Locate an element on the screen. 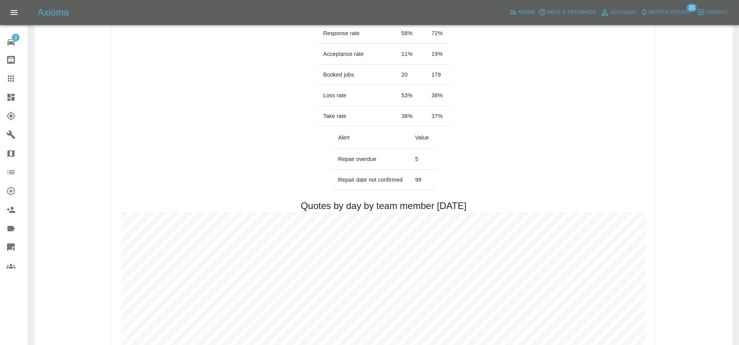  td: 37 % is located at coordinates (438, 116).